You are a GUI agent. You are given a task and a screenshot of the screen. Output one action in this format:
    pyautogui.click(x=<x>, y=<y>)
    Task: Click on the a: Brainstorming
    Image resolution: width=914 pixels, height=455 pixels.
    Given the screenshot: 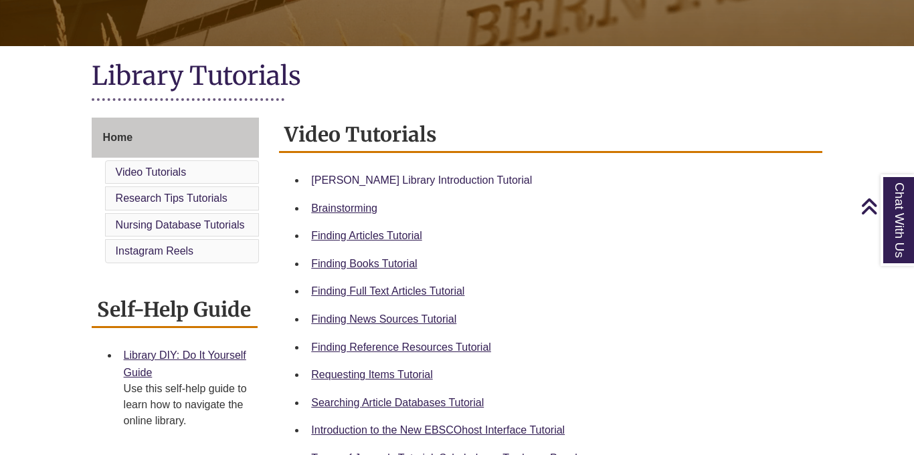 What is the action you would take?
    pyautogui.click(x=344, y=208)
    